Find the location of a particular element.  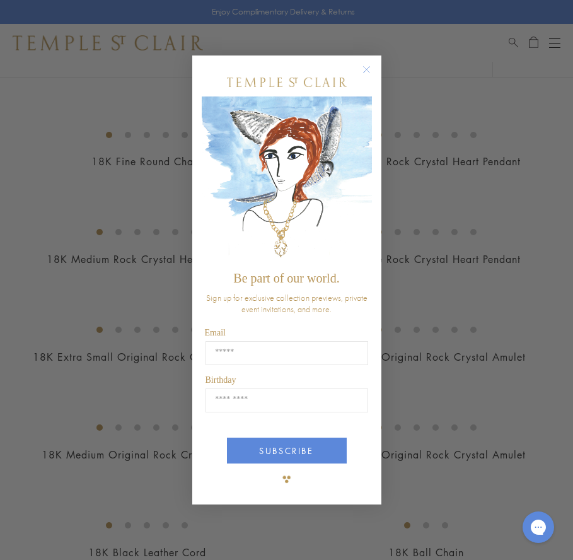

button: SUBSCRIBE is located at coordinates (287, 450).